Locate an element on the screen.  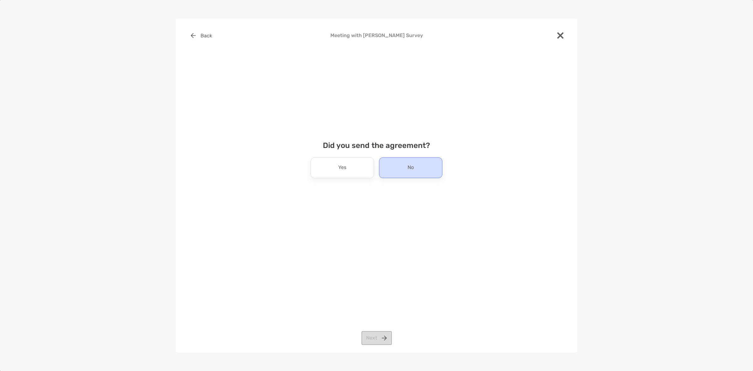
h4: Did you send the agreement? is located at coordinates (376, 145).